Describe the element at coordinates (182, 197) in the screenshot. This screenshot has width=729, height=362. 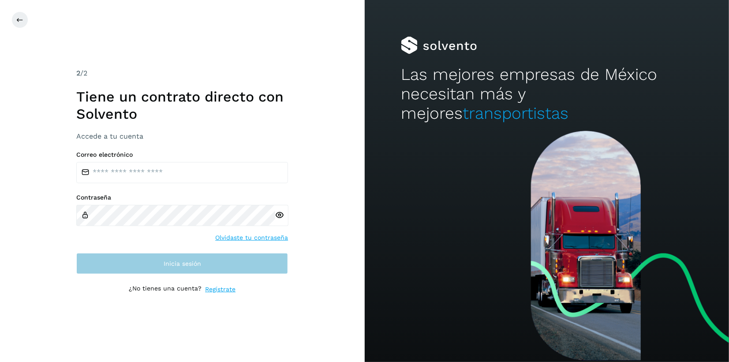
I see `label: Contraseña` at that location.